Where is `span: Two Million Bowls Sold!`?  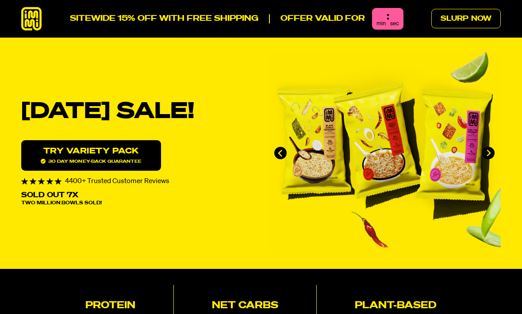 span: Two Million Bowls Sold! is located at coordinates (61, 203).